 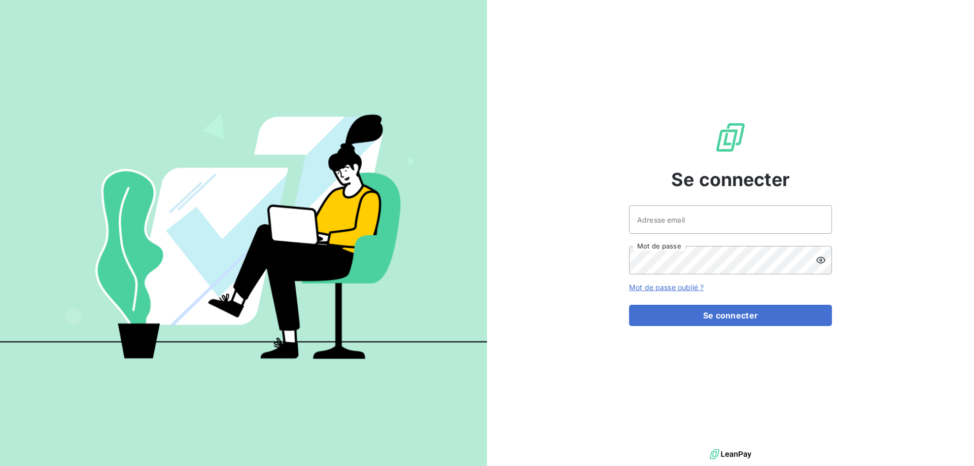 What do you see at coordinates (731, 220) in the screenshot?
I see `input: placeholder` at bounding box center [731, 220].